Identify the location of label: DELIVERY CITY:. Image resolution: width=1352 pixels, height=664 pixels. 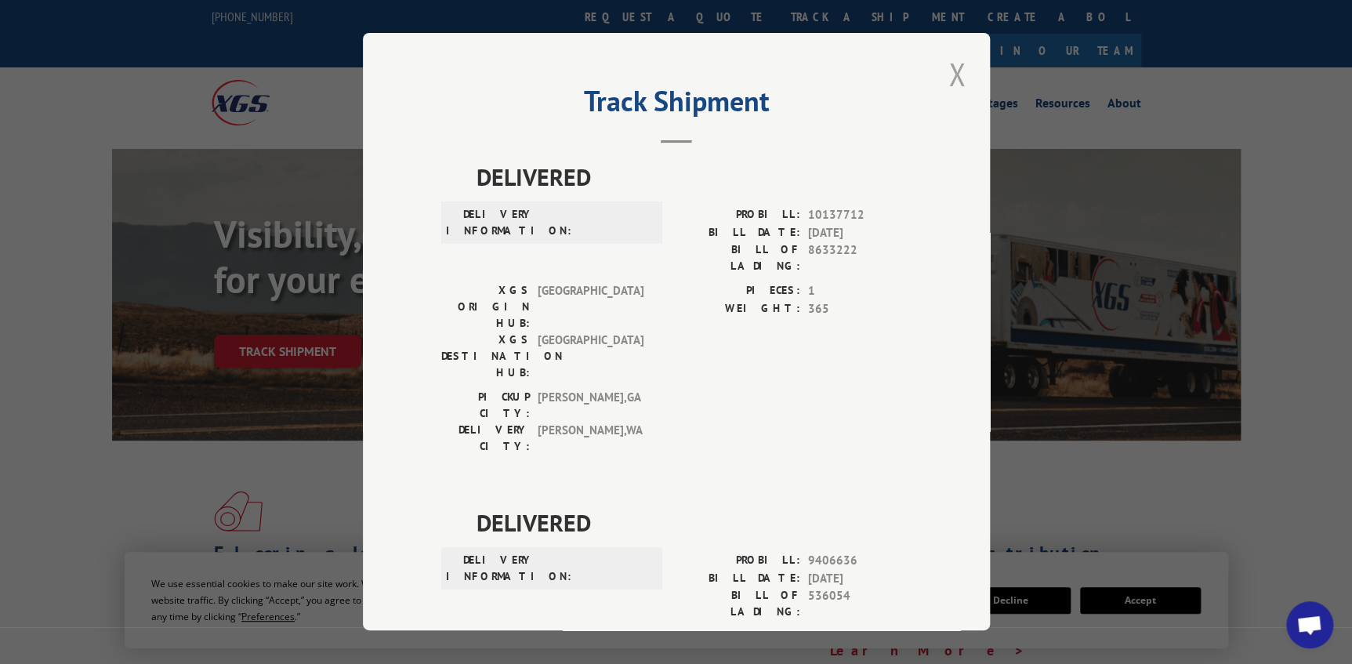
(485, 438).